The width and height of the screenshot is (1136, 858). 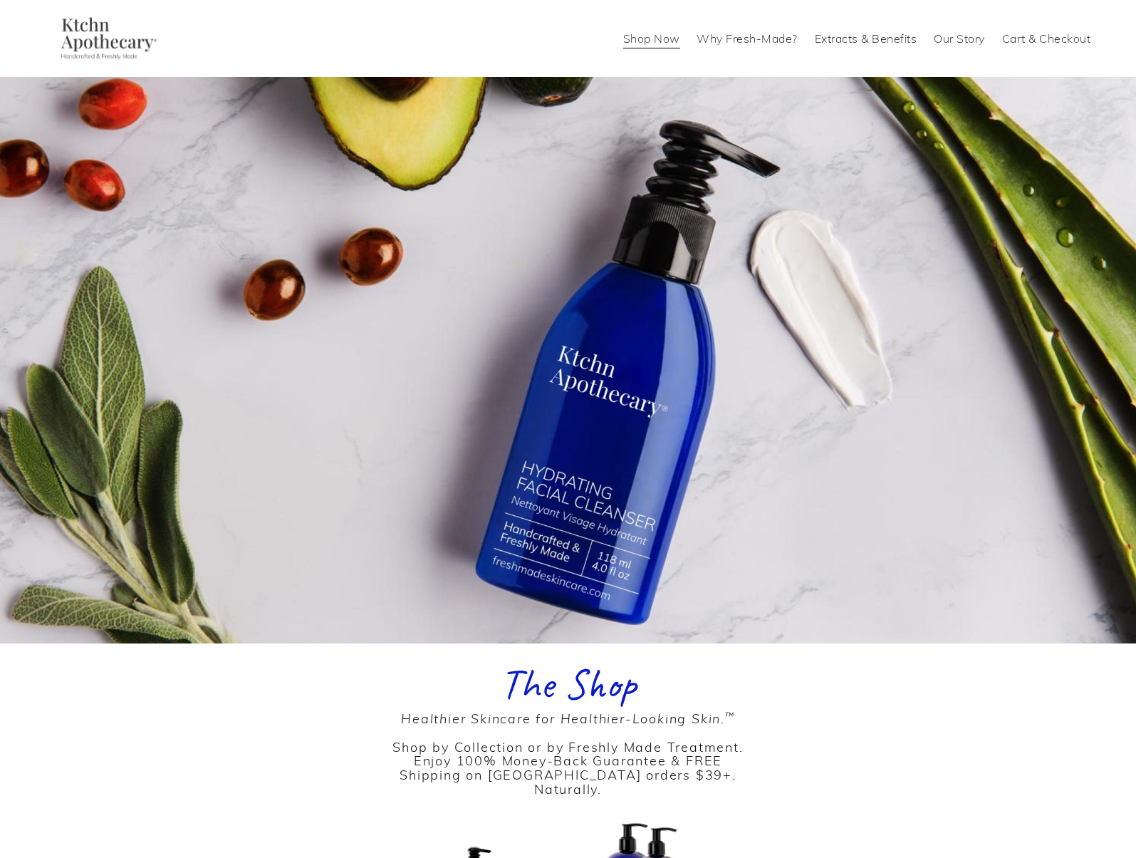 I want to click on span: Shop by Collection or by Freshly Made Treatment. Enjoy 100% Money-Back Guarantee & FREE Shipping ..., so click(x=568, y=753).